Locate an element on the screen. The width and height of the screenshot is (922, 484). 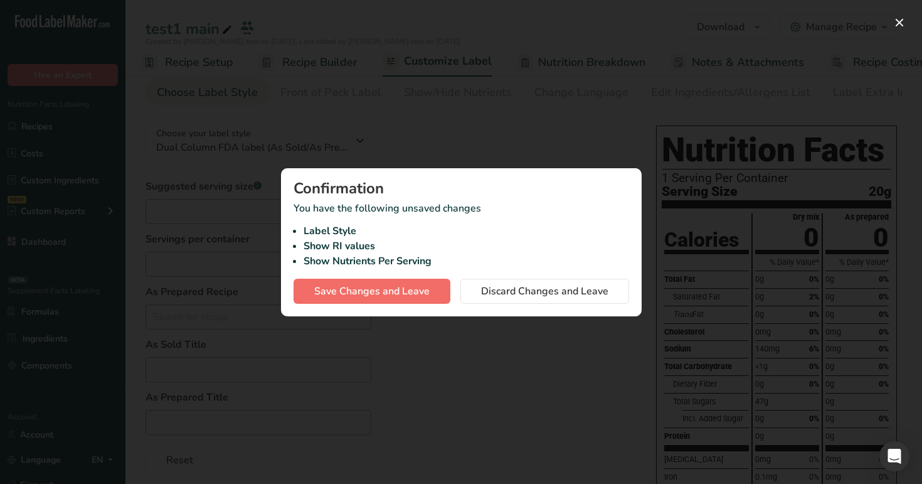
span: Discard Changes and Leave is located at coordinates (544, 291).